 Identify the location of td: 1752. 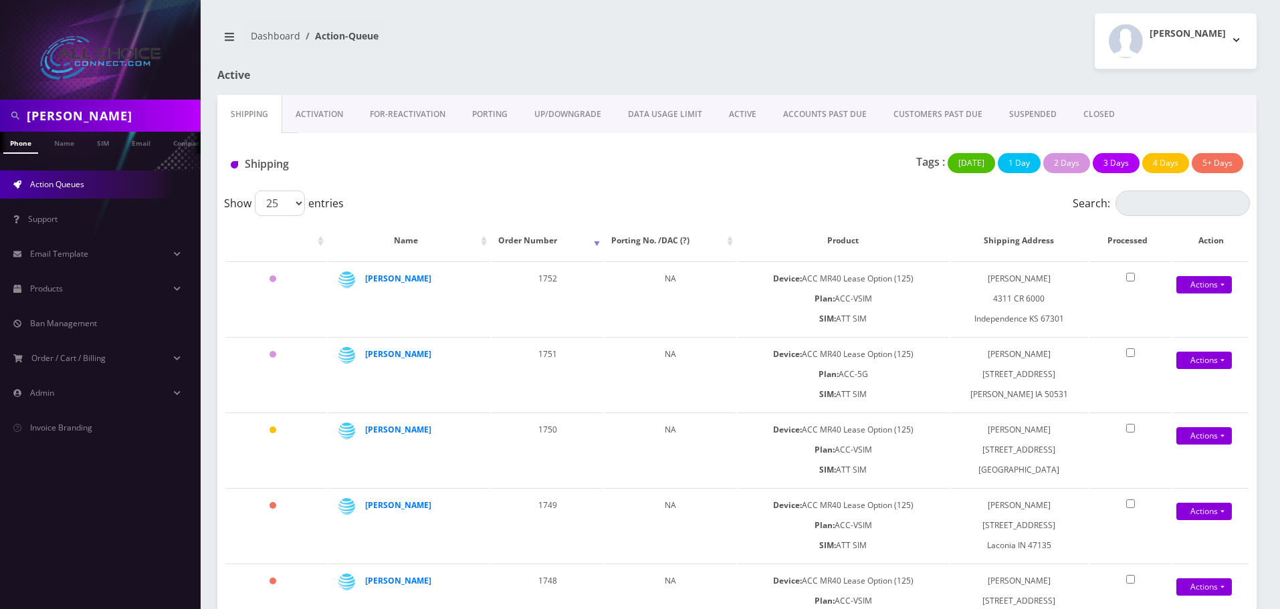
(547, 298).